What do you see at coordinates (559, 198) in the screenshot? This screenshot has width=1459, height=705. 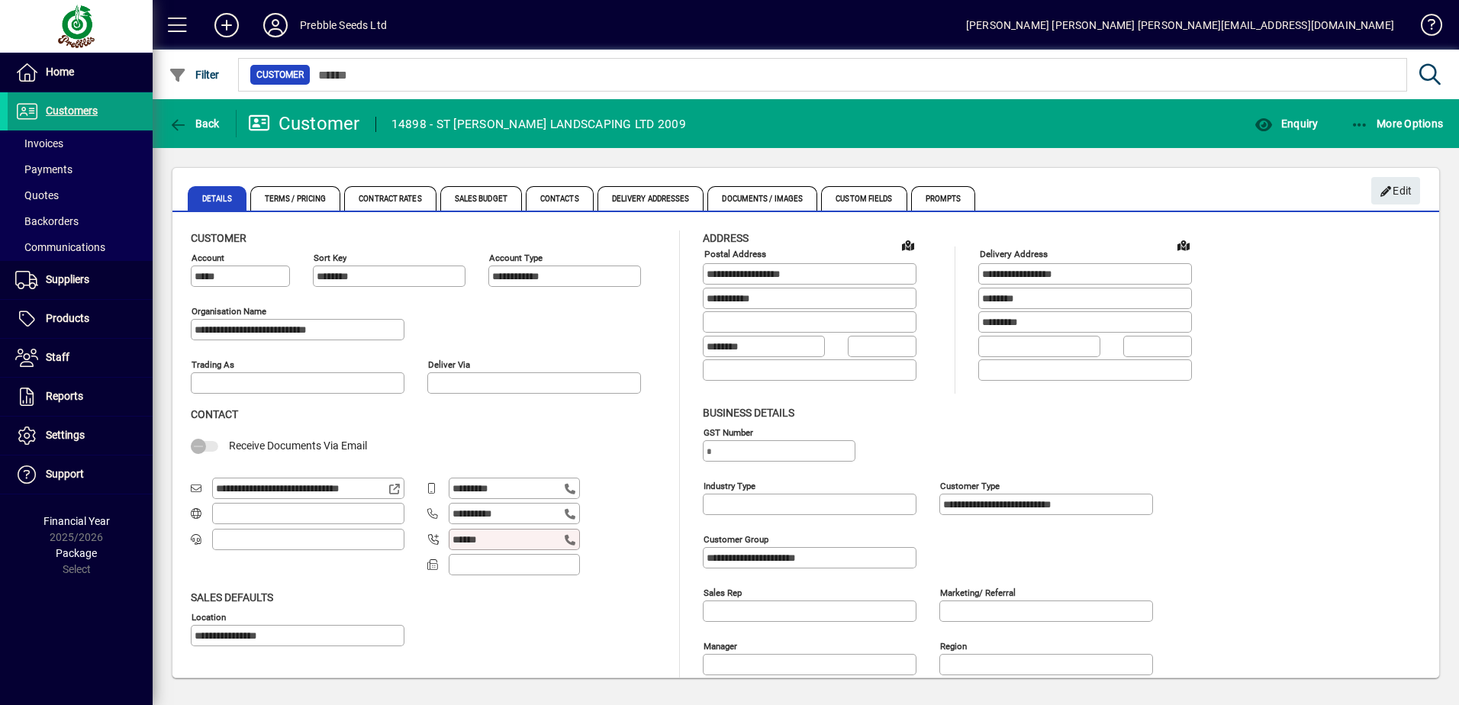 I see `span: Contacts` at bounding box center [559, 198].